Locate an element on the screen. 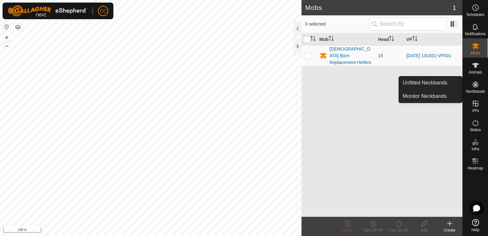  span: Neckbands is located at coordinates (475, 91).